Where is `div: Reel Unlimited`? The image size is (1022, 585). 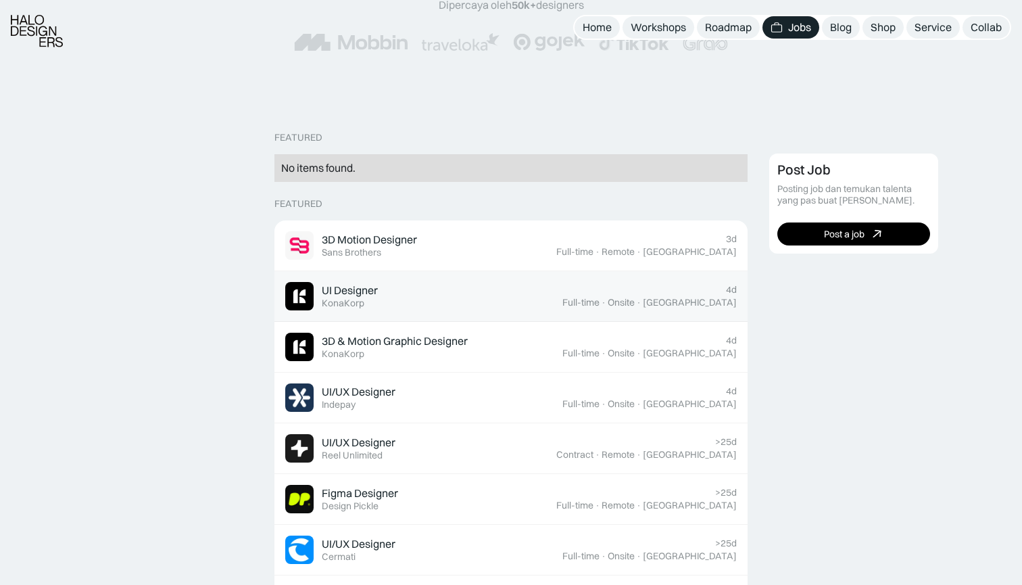 div: Reel Unlimited is located at coordinates (352, 455).